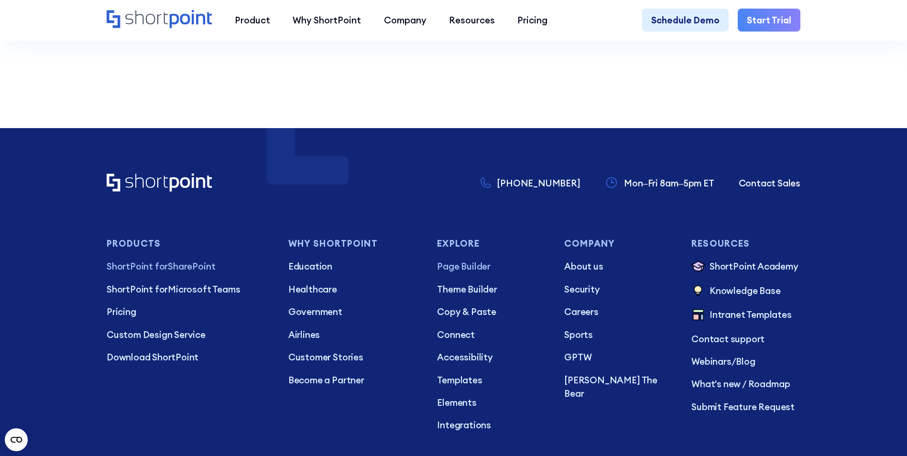 The image size is (907, 456). Describe the element at coordinates (354, 357) in the screenshot. I see `a: Customer Stories` at that location.